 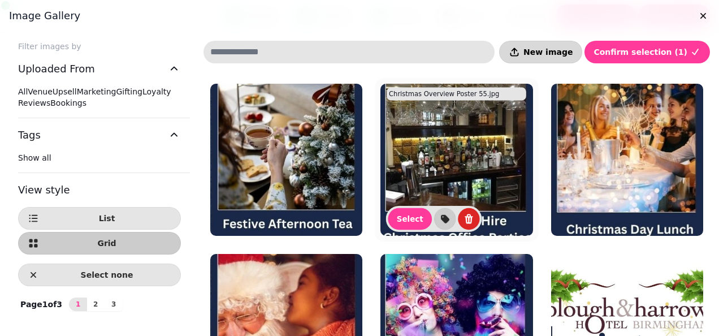 What do you see at coordinates (23, 92) in the screenshot?
I see `span: All` at bounding box center [23, 92].